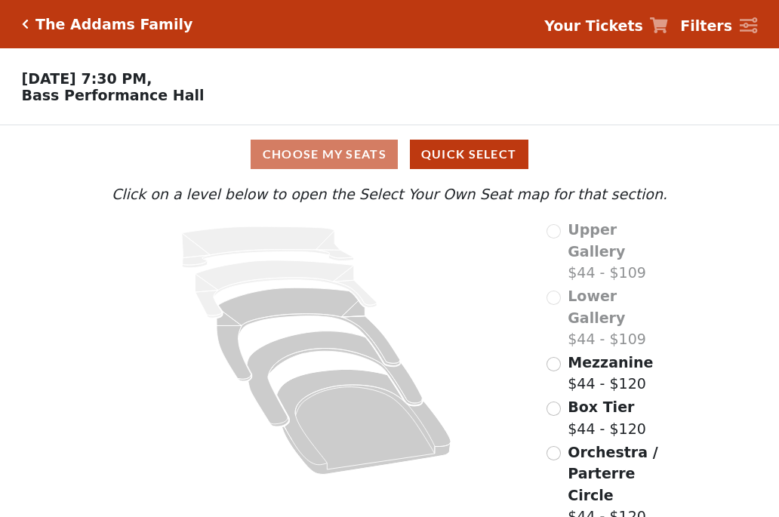 Image resolution: width=779 pixels, height=517 pixels. Describe the element at coordinates (114, 24) in the screenshot. I see `h5: The Addams Family` at that location.